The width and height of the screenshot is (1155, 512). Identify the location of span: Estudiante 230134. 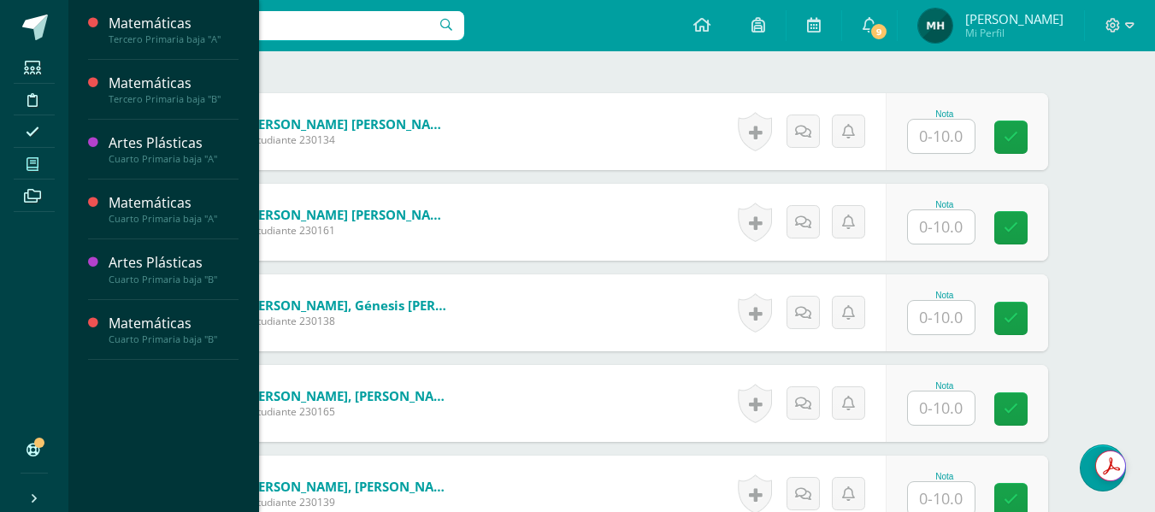
(349, 139).